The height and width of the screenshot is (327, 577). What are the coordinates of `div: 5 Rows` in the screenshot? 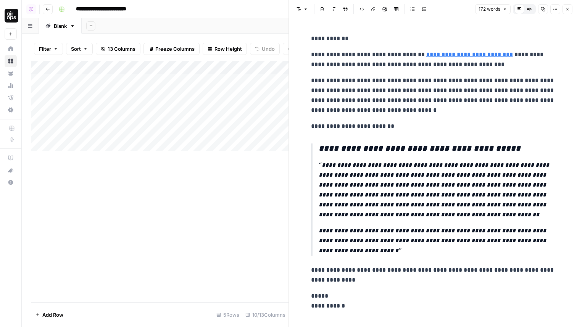 It's located at (228, 315).